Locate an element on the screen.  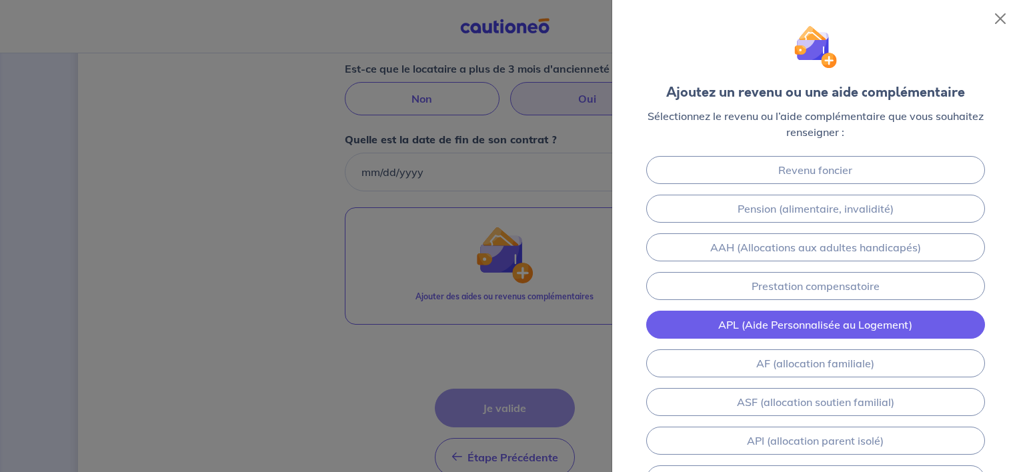
a: API (allocation parent isolé) is located at coordinates (815, 441).